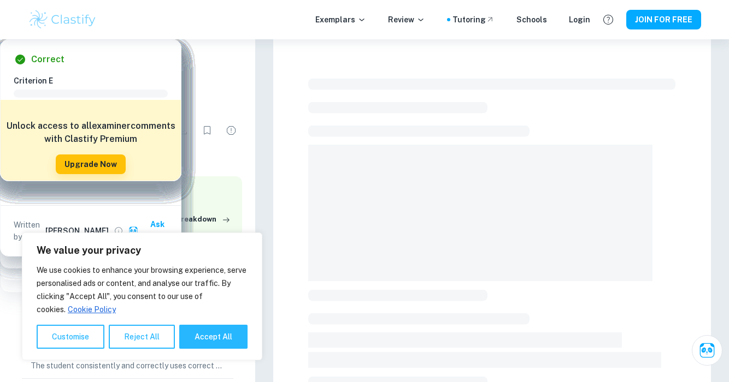  What do you see at coordinates (231, 131) in the screenshot?
I see `div: Report issue` at bounding box center [231, 131].